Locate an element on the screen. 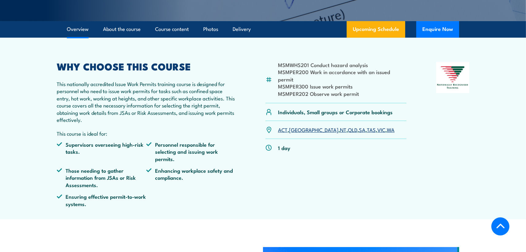 The image size is (526, 252). a: Upcoming Schedule is located at coordinates (376, 29).